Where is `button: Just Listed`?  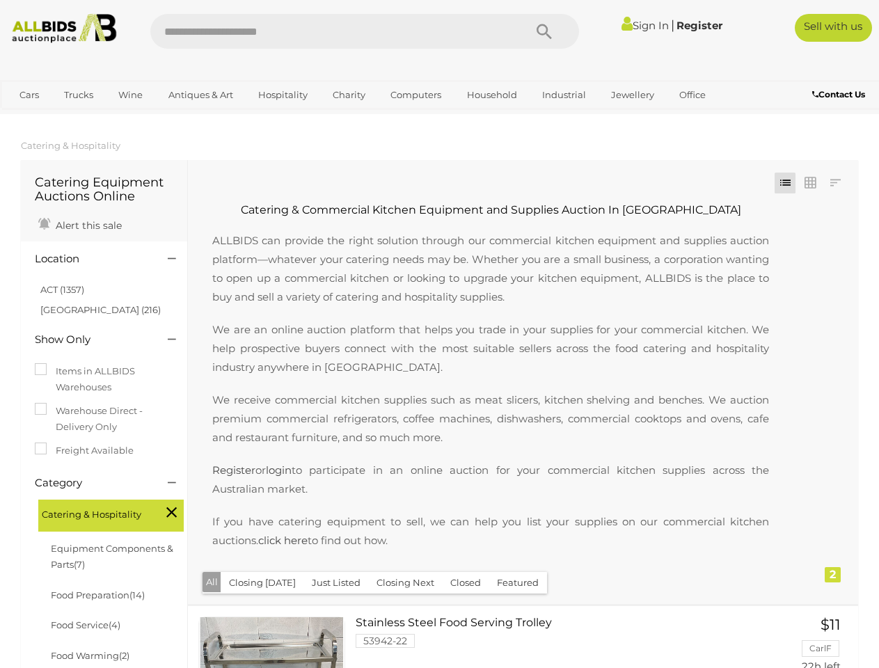
button: Just Listed is located at coordinates (336, 582).